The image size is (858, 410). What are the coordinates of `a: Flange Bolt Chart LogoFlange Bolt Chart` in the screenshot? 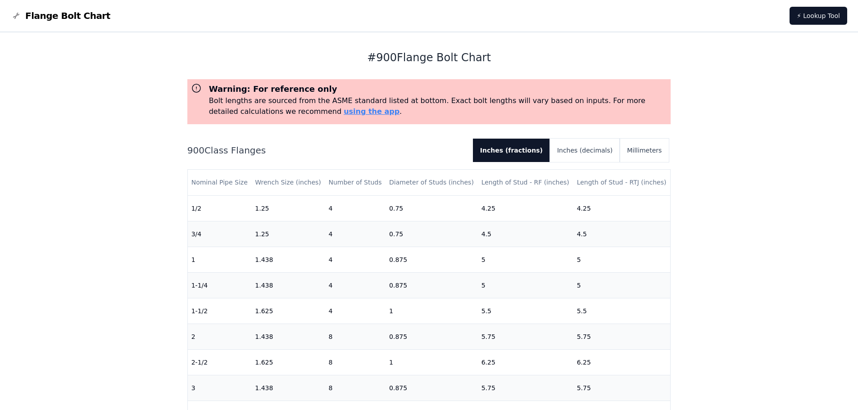 It's located at (60, 16).